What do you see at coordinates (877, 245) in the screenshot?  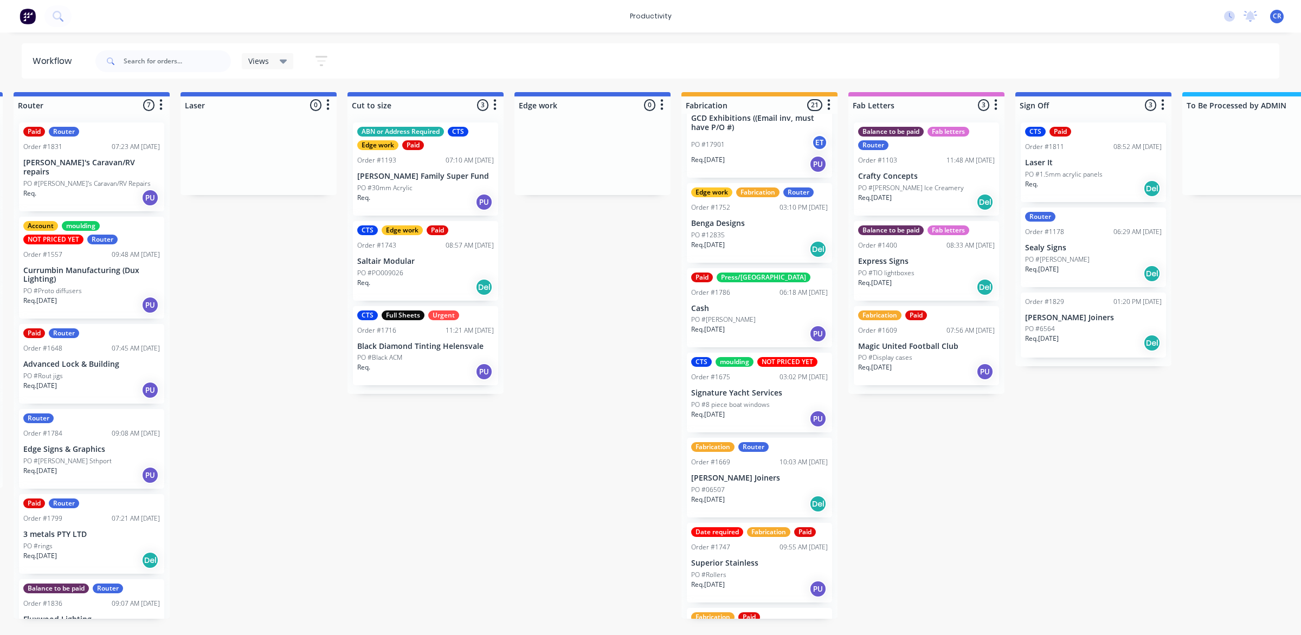 I see `div: Order #1400` at bounding box center [877, 245].